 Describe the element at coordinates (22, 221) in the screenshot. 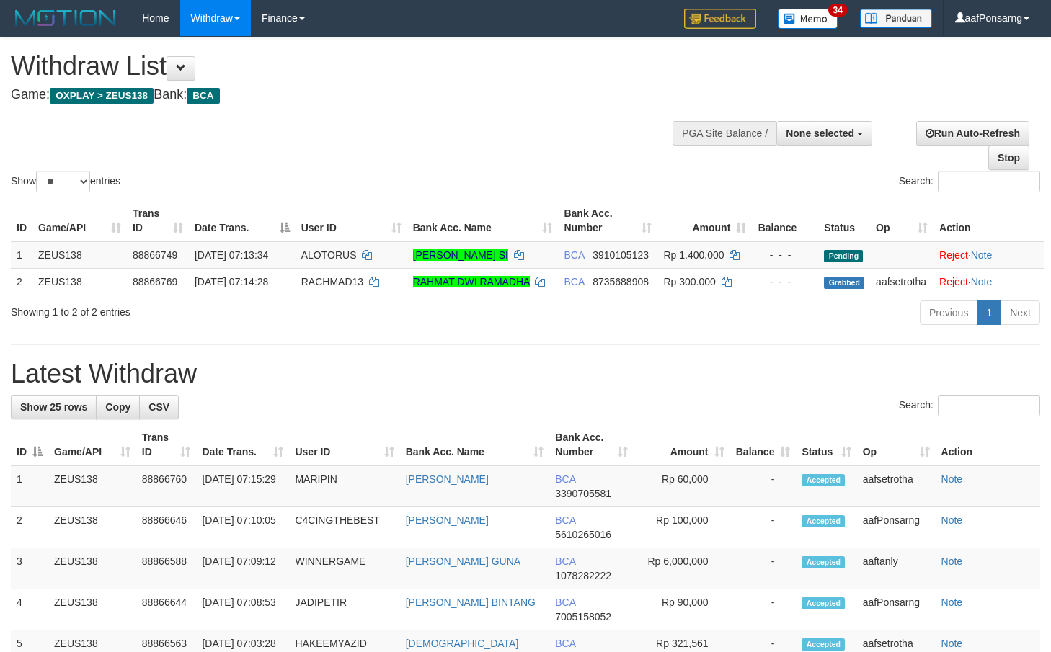

I see `th: ID` at that location.